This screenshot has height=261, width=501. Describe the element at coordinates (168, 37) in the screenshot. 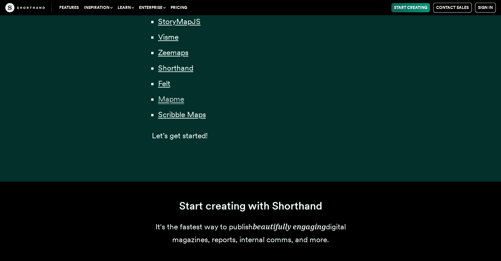

I see `span: Visme` at that location.